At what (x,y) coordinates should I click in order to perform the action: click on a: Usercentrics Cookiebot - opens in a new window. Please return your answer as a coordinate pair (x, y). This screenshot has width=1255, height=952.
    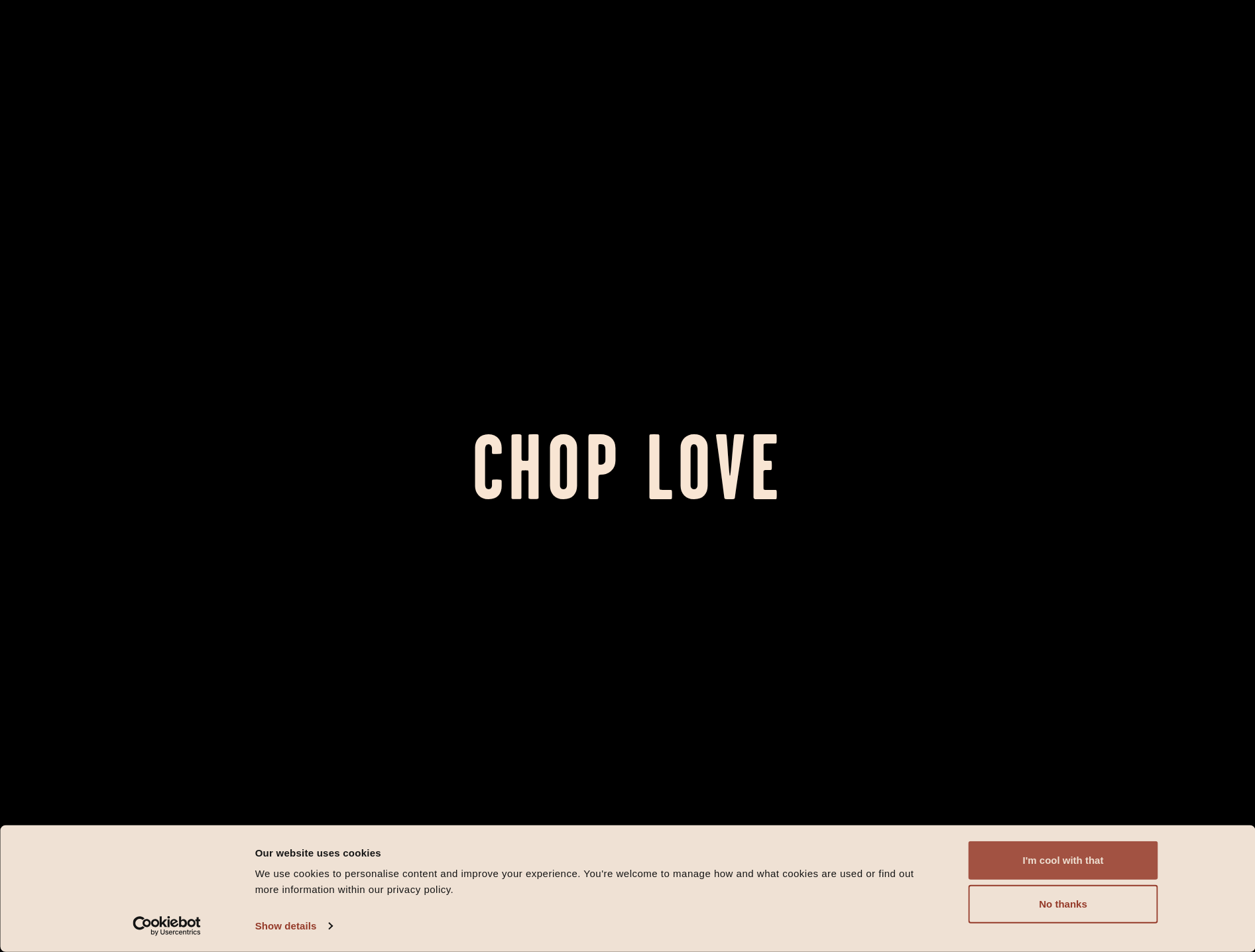
    Looking at the image, I should click on (166, 926).